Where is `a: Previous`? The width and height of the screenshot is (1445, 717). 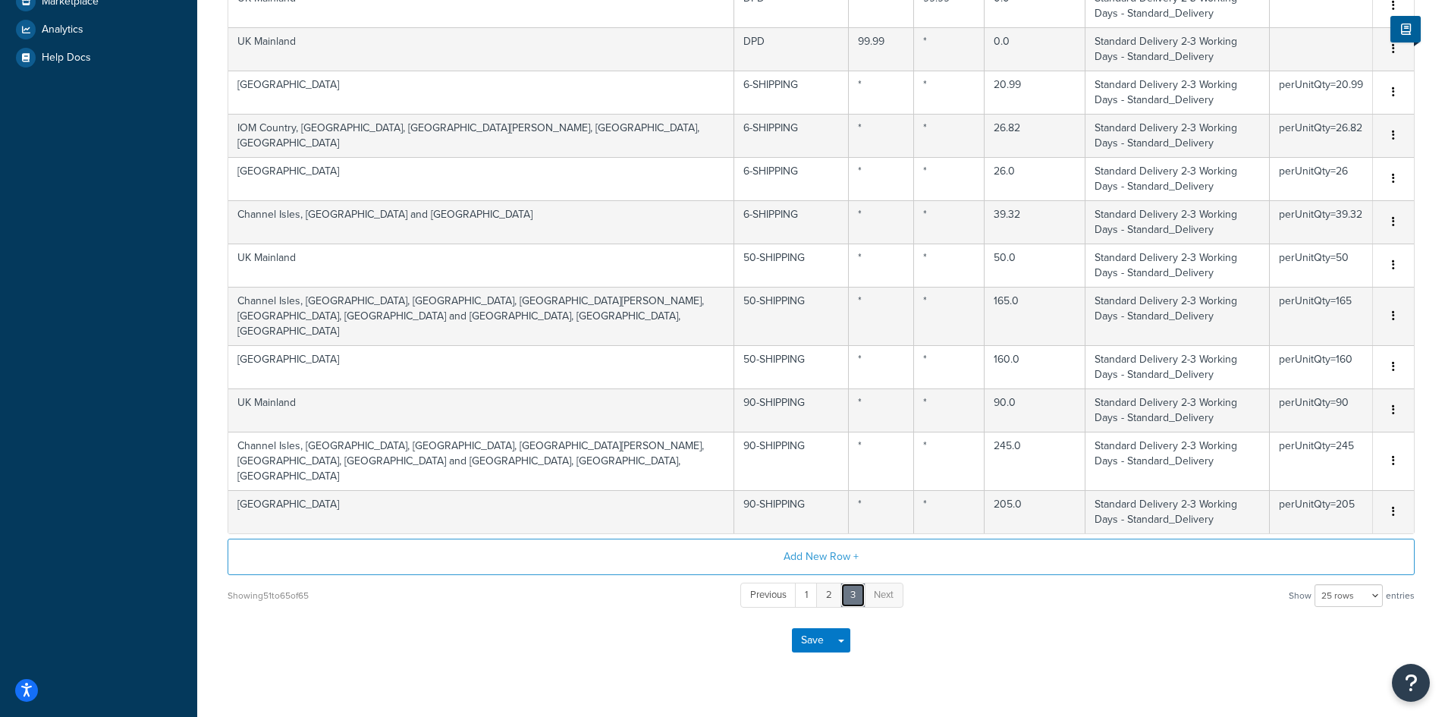
a: Previous is located at coordinates (769, 595).